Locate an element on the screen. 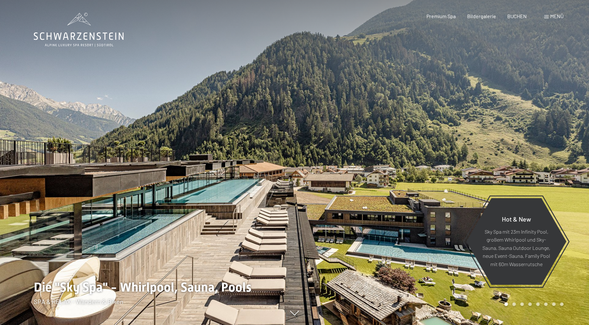 This screenshot has width=589, height=325. a: BUCHEN is located at coordinates (517, 16).